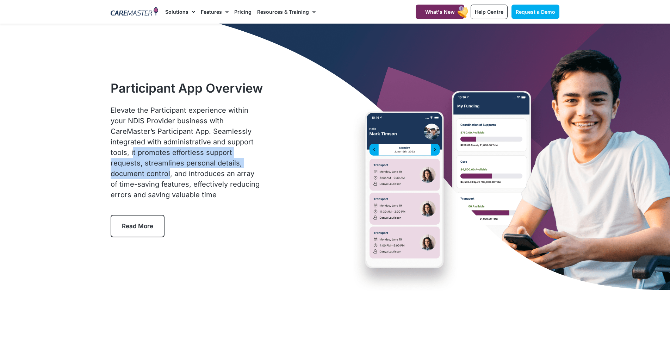  I want to click on span: What's New, so click(440, 12).